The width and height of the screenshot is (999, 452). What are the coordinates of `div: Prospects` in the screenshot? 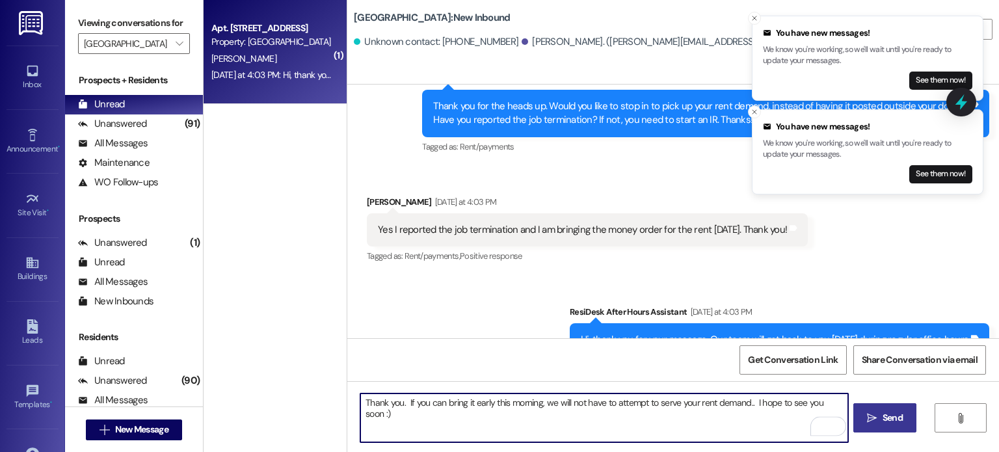 It's located at (134, 219).